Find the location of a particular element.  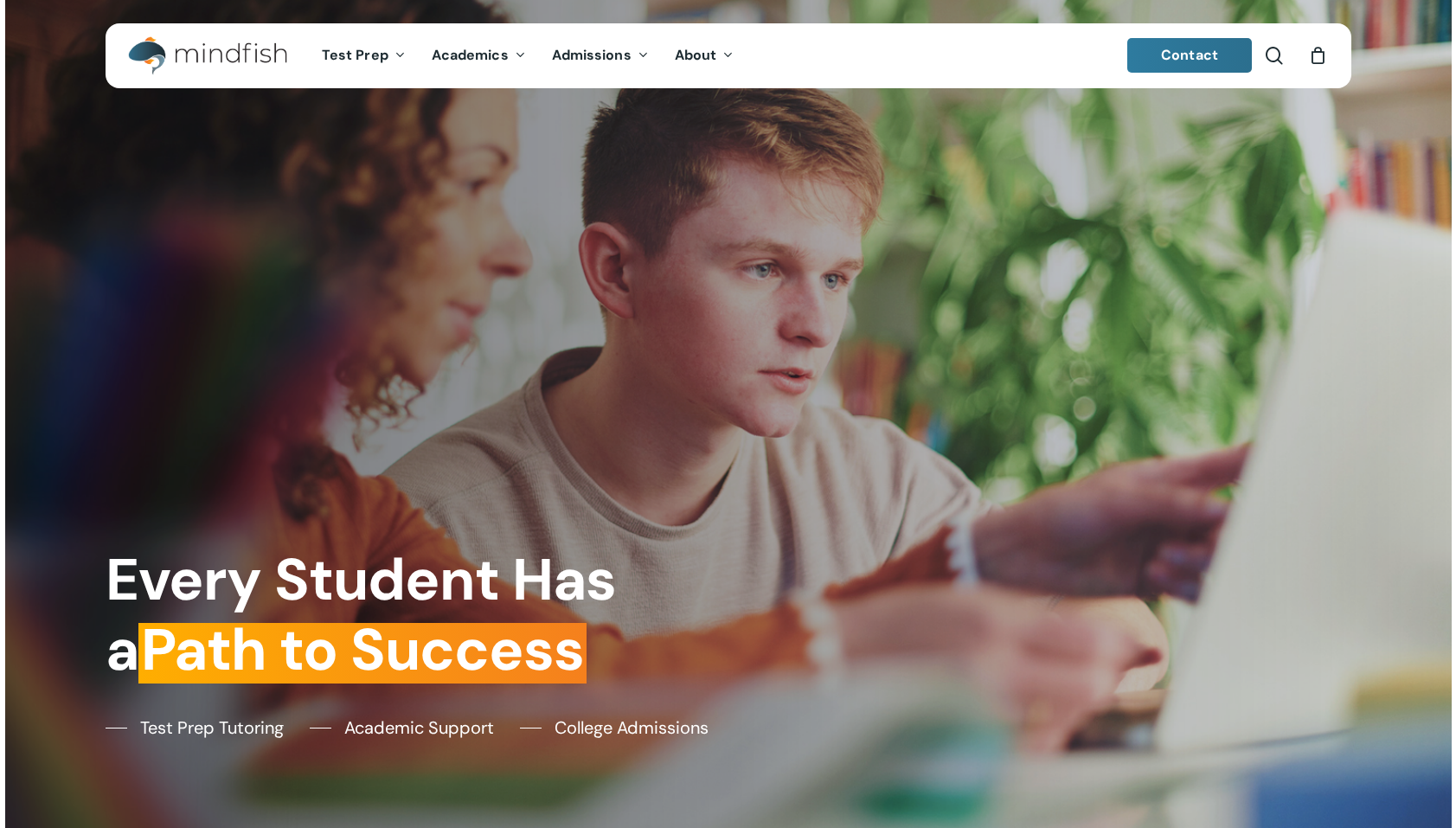

header: Main Menu is located at coordinates (728, 55).